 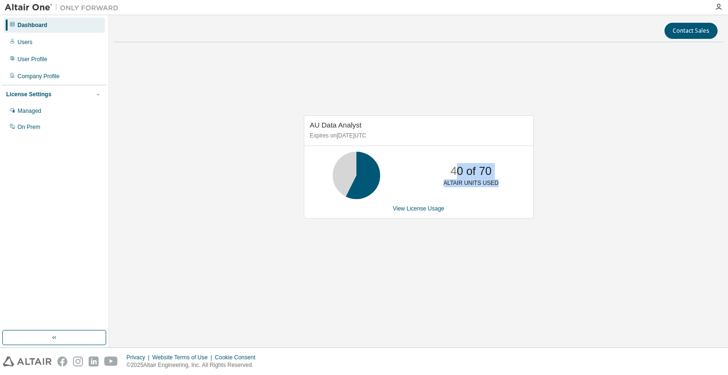 What do you see at coordinates (62, 361) in the screenshot?
I see `img: facebook.svg` at bounding box center [62, 361].